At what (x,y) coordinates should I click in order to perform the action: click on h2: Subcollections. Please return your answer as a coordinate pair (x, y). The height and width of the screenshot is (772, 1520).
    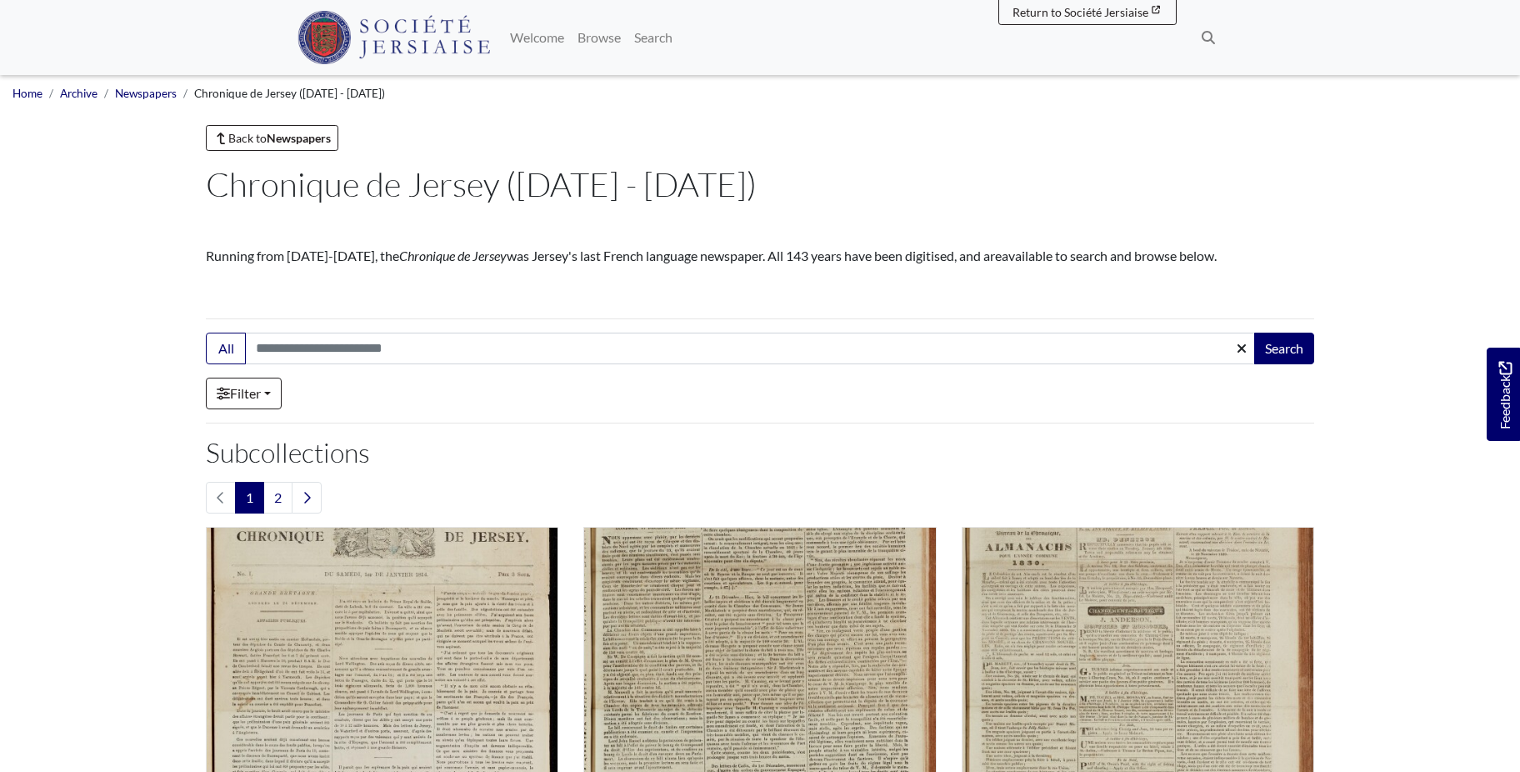
    Looking at the image, I should click on (760, 453).